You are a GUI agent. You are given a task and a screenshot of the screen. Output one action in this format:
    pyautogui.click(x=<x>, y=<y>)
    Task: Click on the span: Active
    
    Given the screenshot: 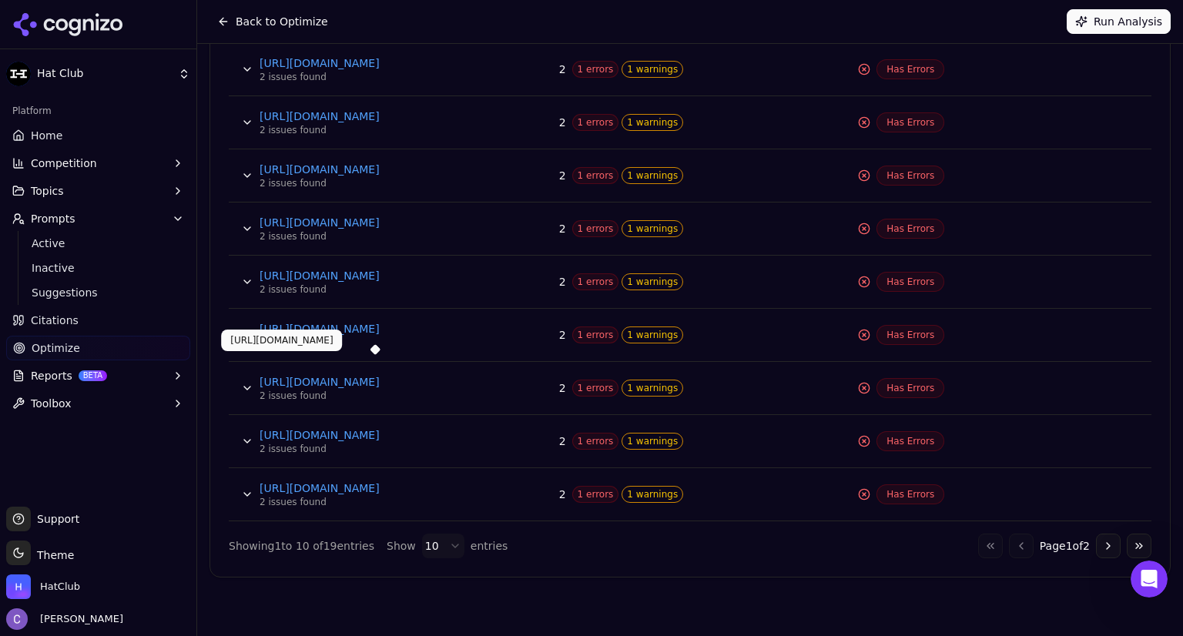 What is the action you would take?
    pyautogui.click(x=99, y=243)
    